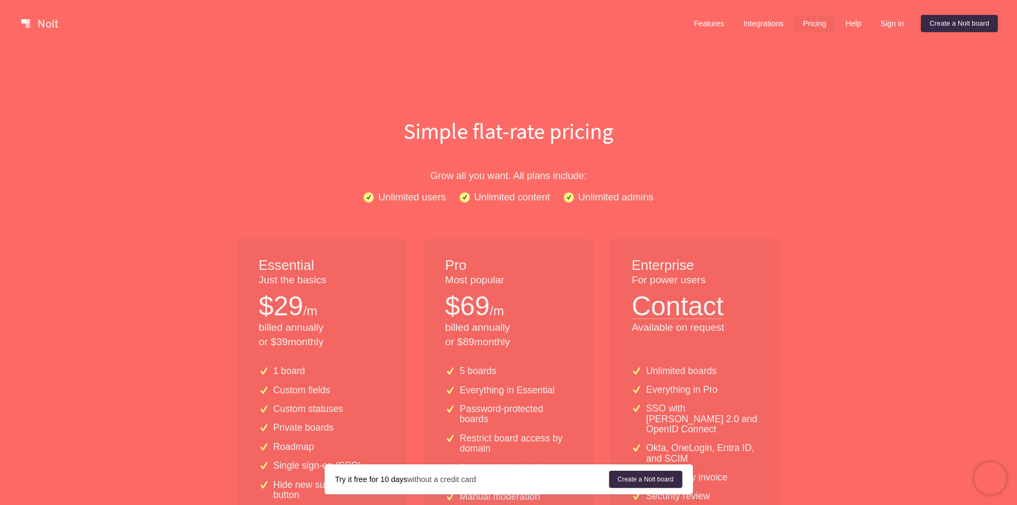 The height and width of the screenshot is (505, 1017). I want to click on h1: Pro, so click(508, 265).